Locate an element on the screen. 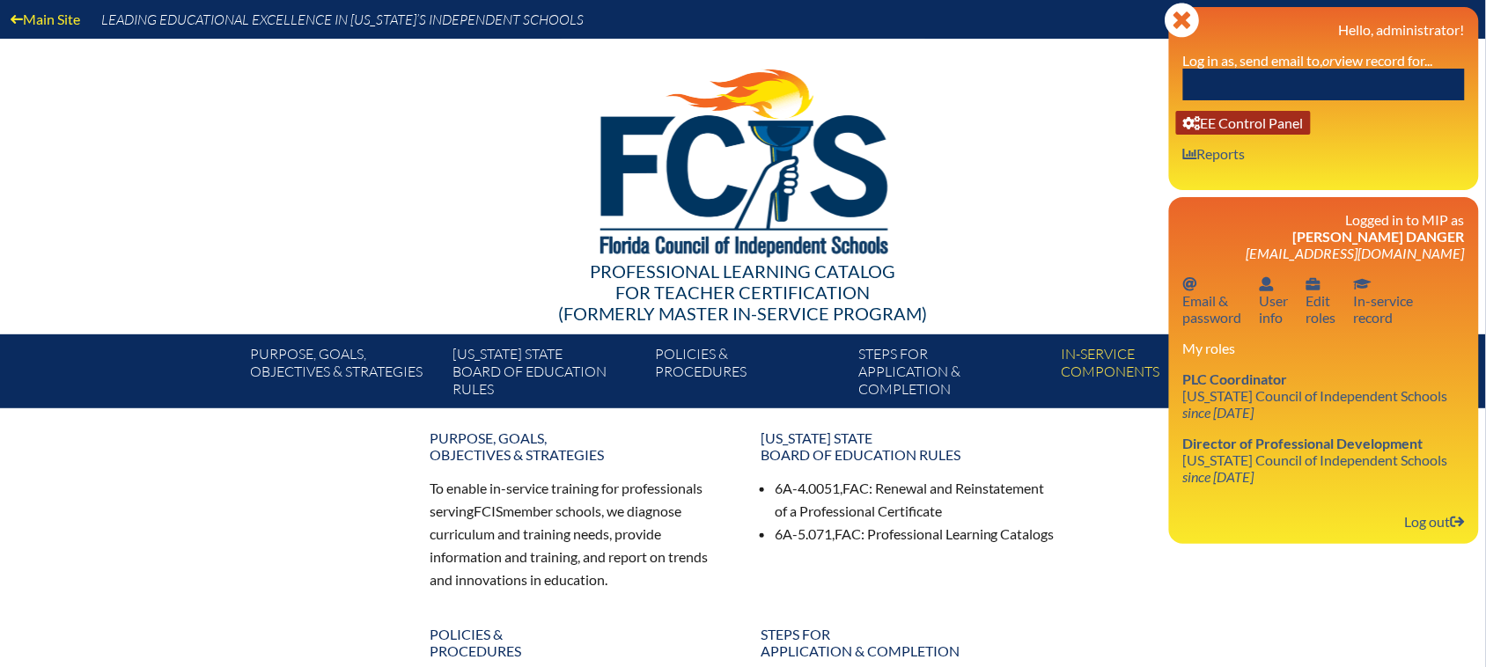 Image resolution: width=1486 pixels, height=667 pixels. div: Professional Learning Catalog (formerly Master In-service Program) is located at coordinates (743, 292).